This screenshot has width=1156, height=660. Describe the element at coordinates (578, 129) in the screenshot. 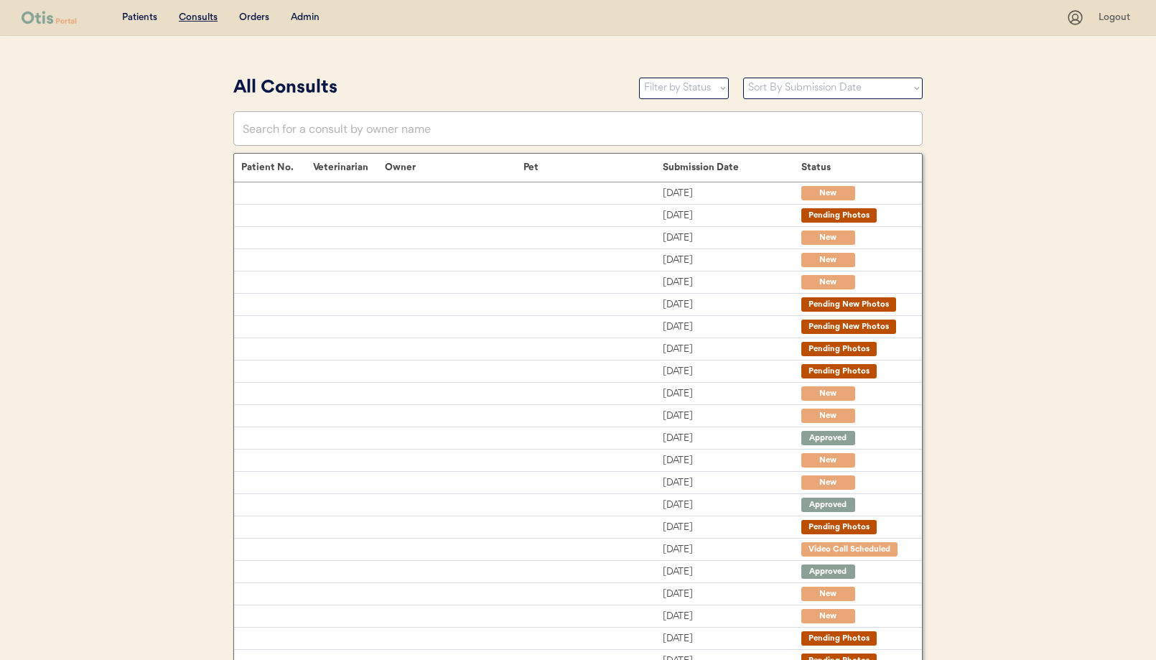

I see `input: Search for a consult by owner name` at that location.